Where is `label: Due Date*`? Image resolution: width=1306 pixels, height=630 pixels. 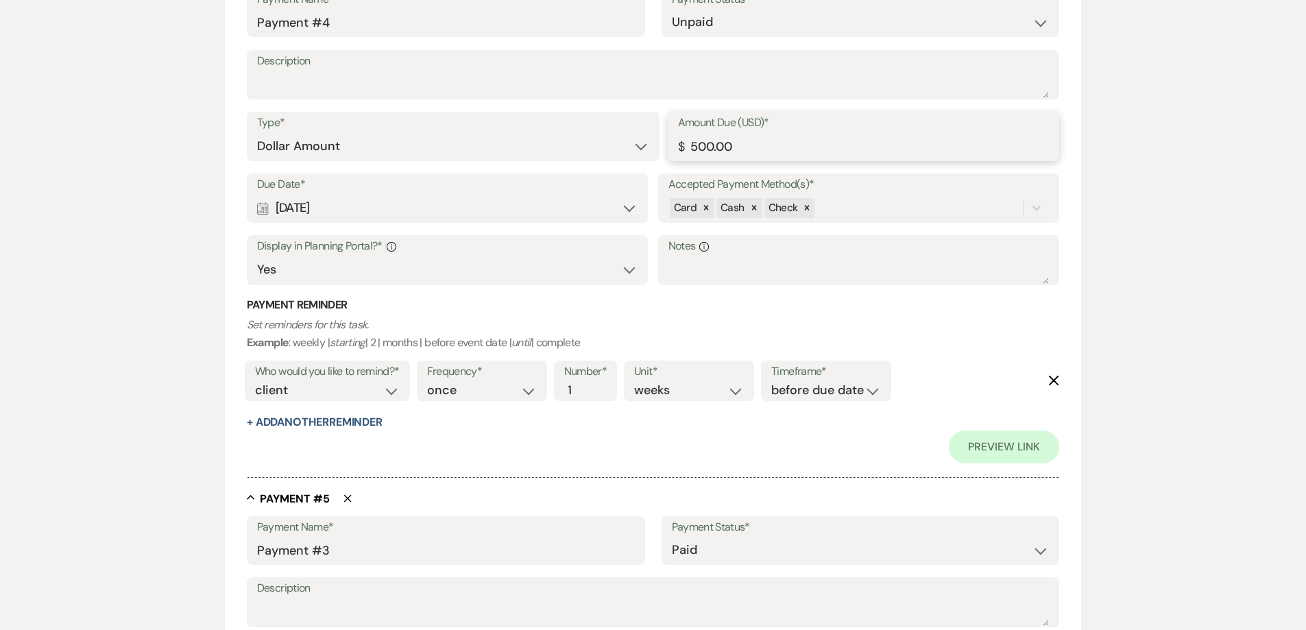 label: Due Date* is located at coordinates (448, 184).